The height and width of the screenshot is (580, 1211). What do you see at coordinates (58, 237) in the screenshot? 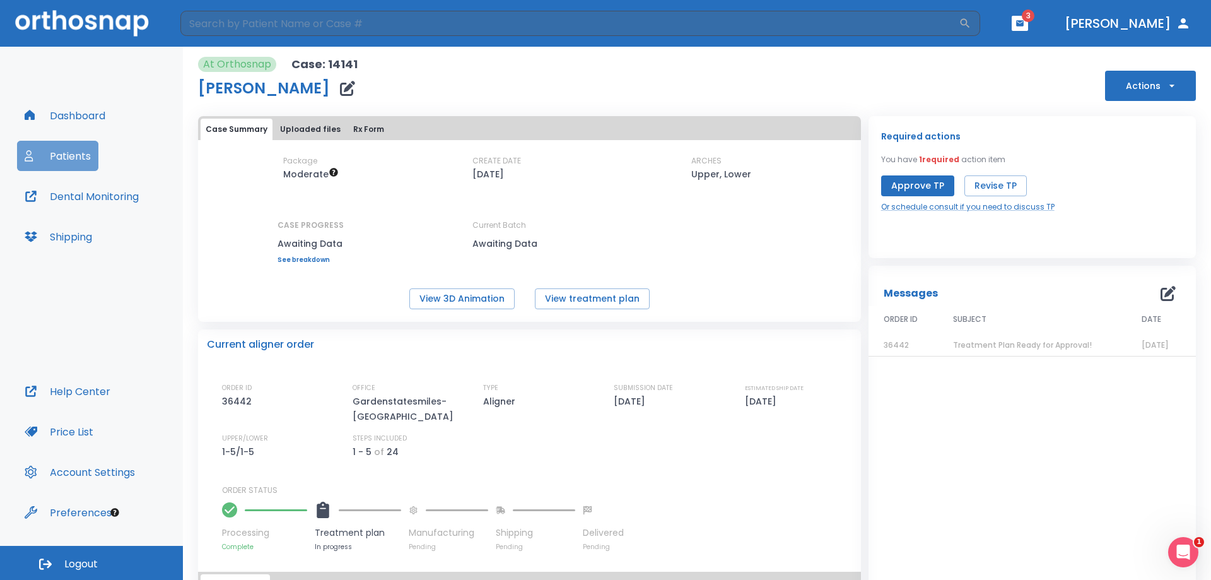
I see `a: Shipping` at bounding box center [58, 237].